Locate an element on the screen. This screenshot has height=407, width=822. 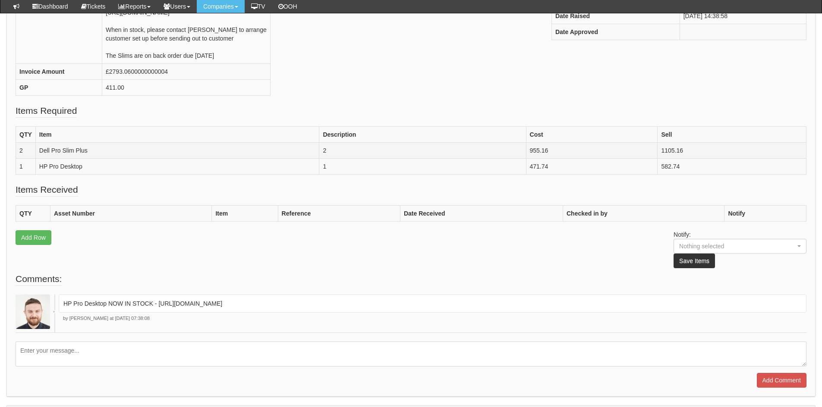
th: Sell is located at coordinates (732, 135).